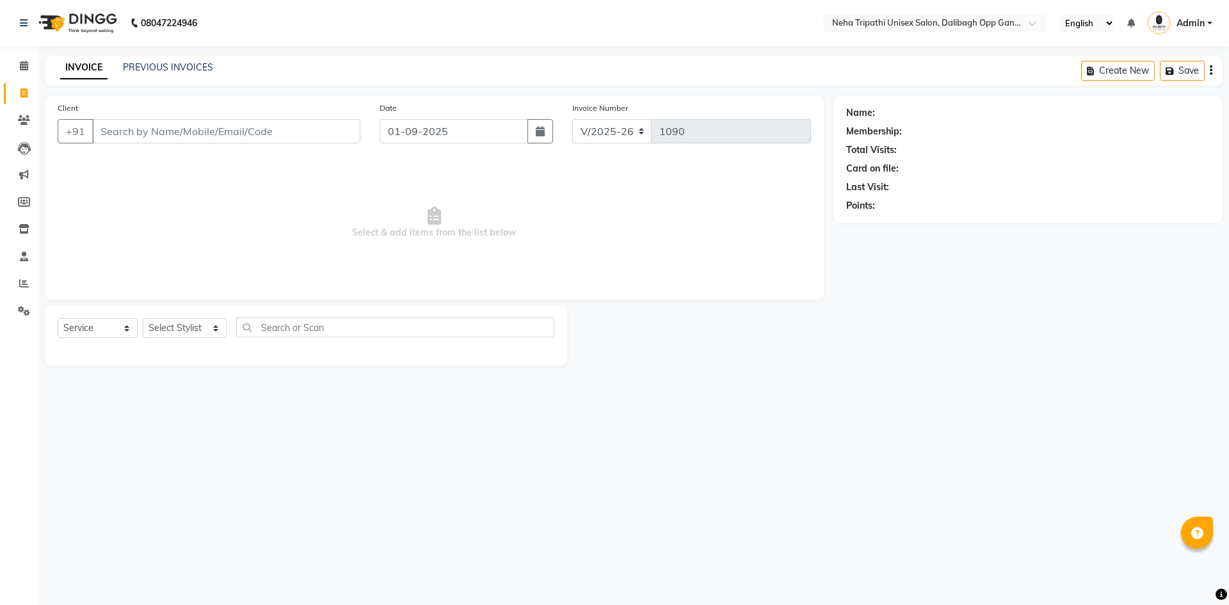 This screenshot has width=1229, height=605. Describe the element at coordinates (872, 168) in the screenshot. I see `div: Card on file:` at that location.